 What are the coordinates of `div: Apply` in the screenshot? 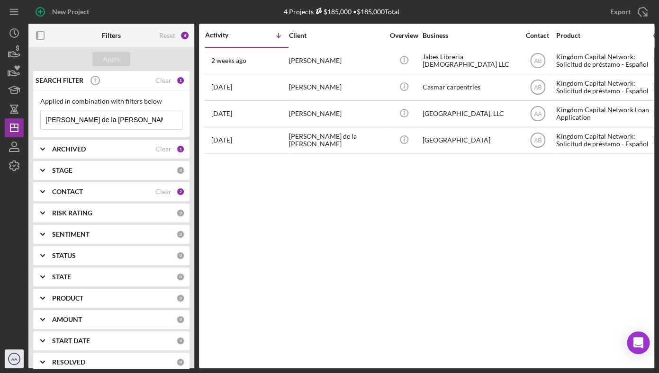 It's located at (111, 59).